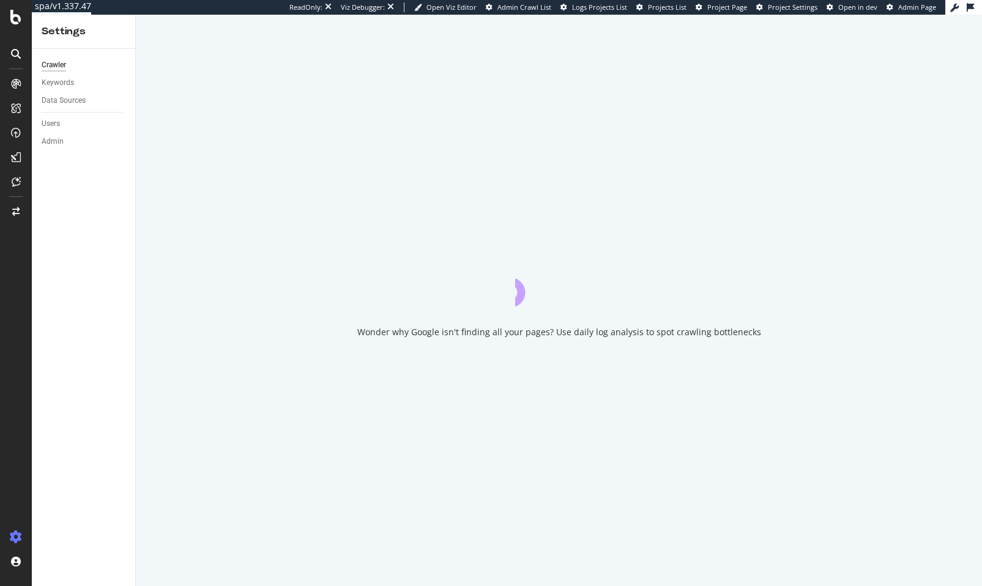 The width and height of the screenshot is (982, 586). I want to click on div: Settings, so click(83, 31).